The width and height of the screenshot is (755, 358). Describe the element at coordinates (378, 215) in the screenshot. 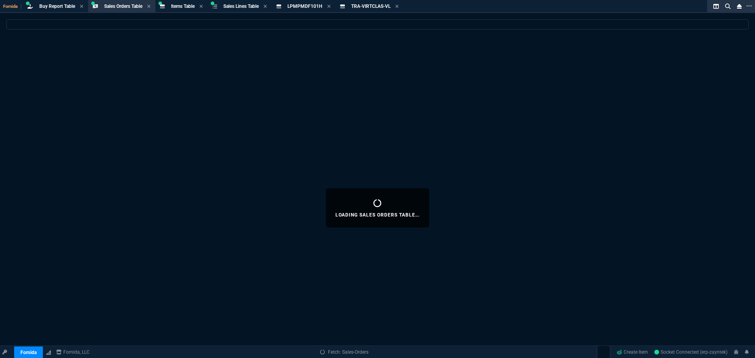

I see `p: Loading Sales Orders Table...` at that location.